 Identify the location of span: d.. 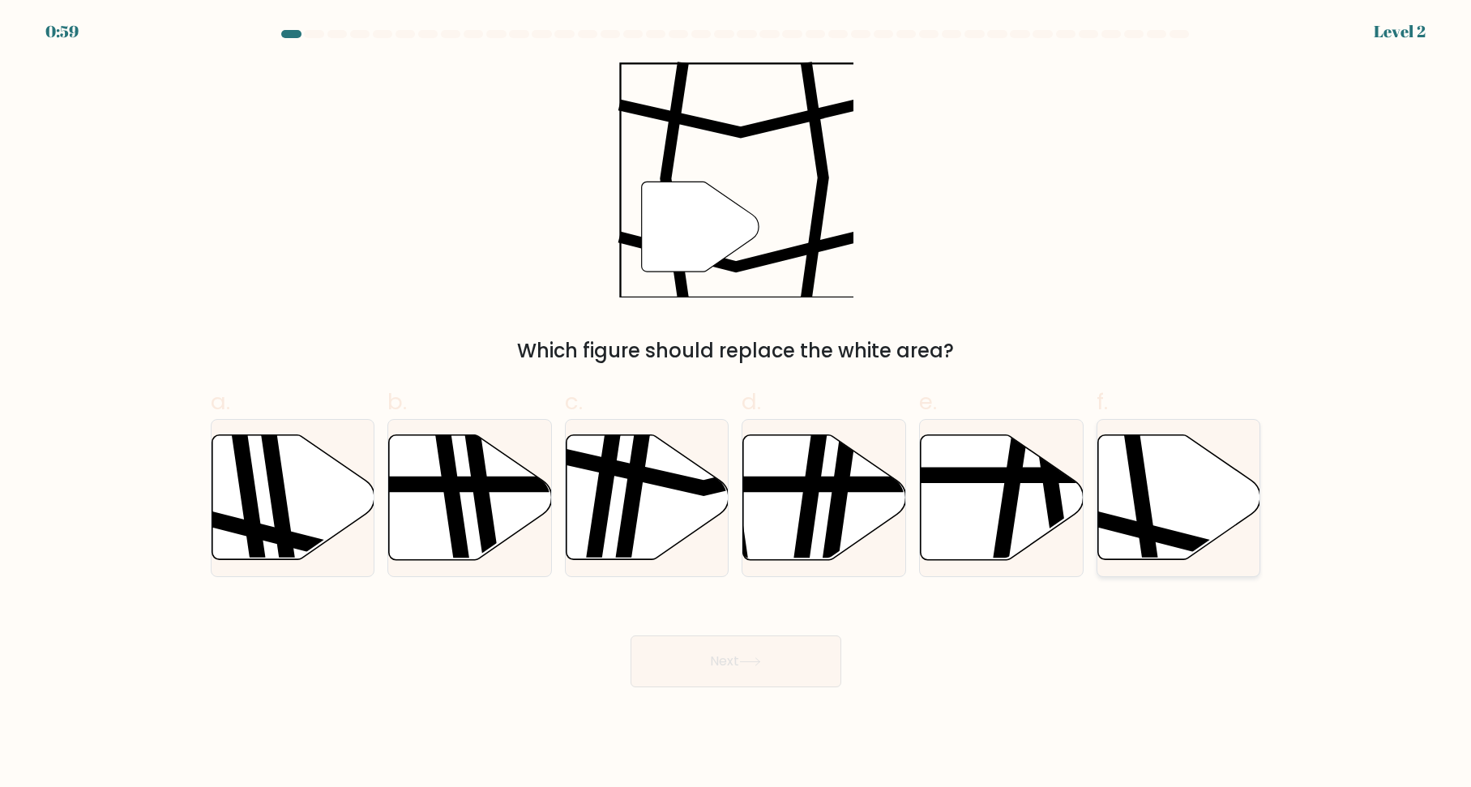
(751, 401).